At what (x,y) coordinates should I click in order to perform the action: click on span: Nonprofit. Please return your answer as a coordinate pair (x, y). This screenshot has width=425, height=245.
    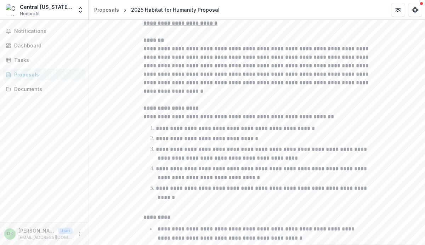
    Looking at the image, I should click on (30, 14).